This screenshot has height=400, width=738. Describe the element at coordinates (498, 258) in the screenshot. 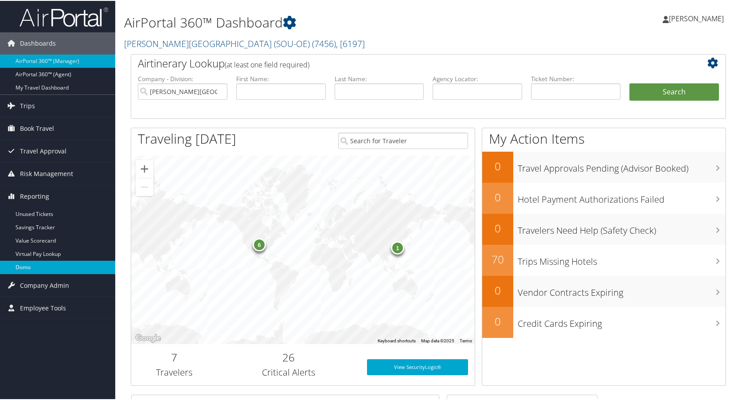

I see `h2: 70` at that location.